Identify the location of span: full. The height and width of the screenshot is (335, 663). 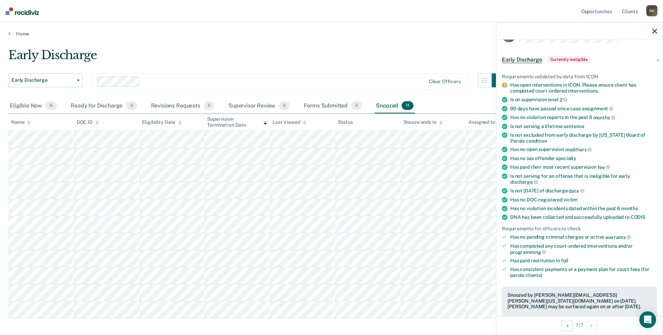
(565, 261).